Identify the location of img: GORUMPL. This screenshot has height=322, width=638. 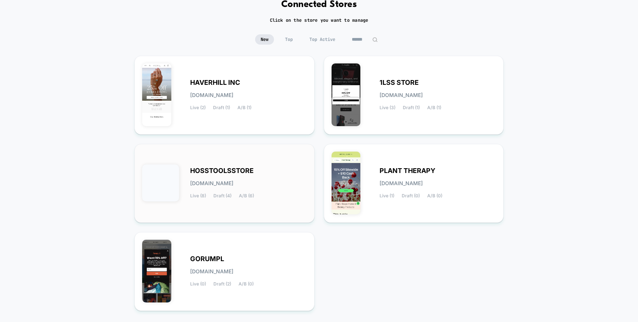
(157, 271).